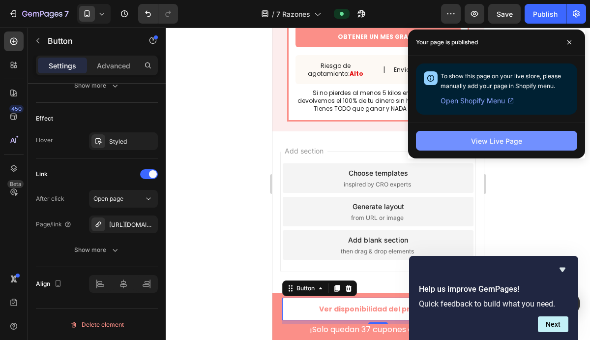 Image resolution: width=590 pixels, height=340 pixels. What do you see at coordinates (505, 14) in the screenshot?
I see `button: Save` at bounding box center [505, 14].